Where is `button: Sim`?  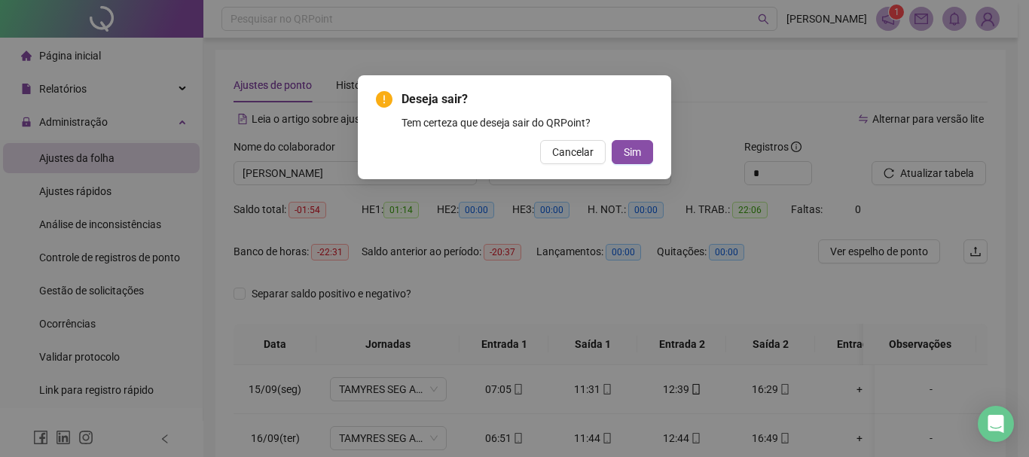
button: Sim is located at coordinates (632, 152).